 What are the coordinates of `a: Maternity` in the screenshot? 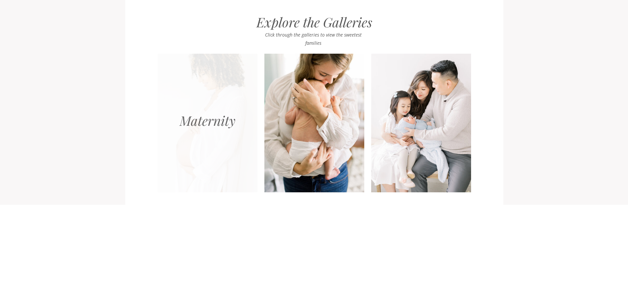 It's located at (207, 119).